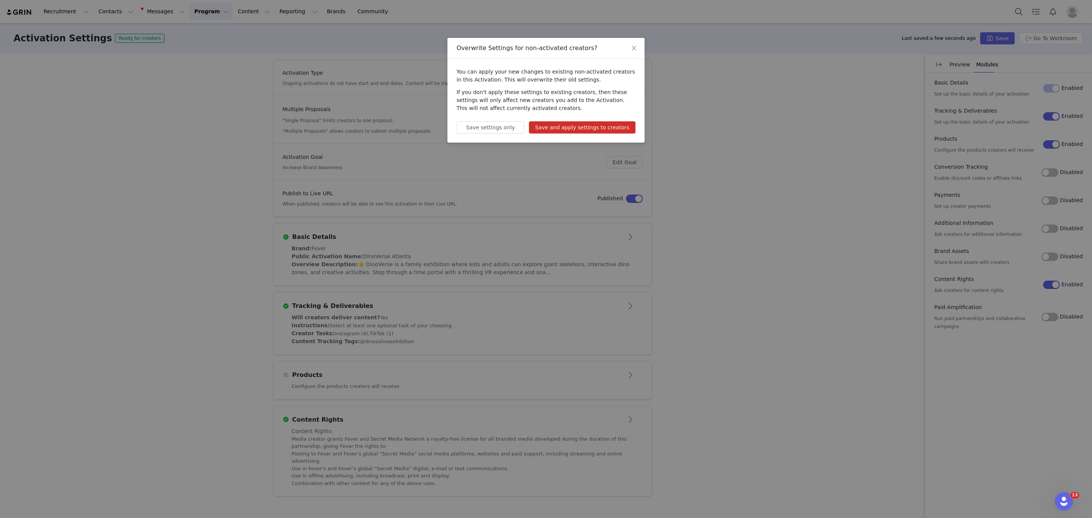  What do you see at coordinates (546, 76) in the screenshot?
I see `p: You can apply your new changes to existing non-activated creators in this Activation. This will o...` at bounding box center [546, 76].